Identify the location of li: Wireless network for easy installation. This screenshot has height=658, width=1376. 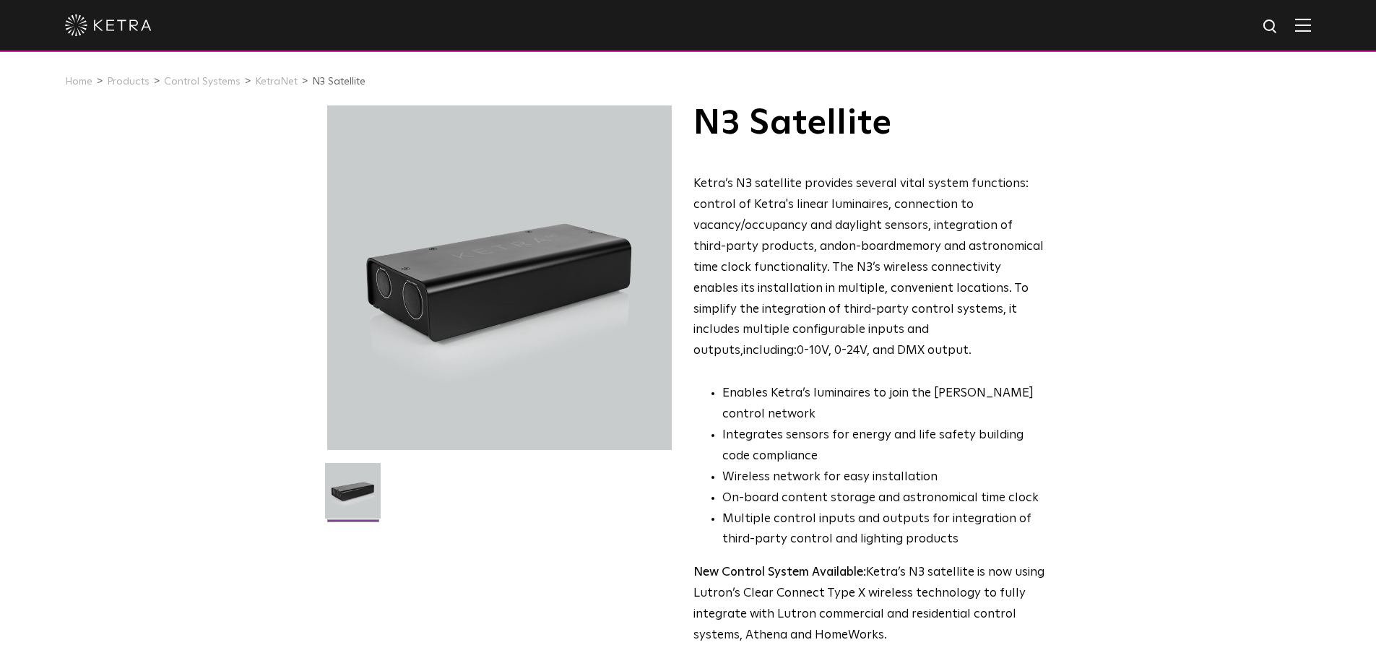
(884, 478).